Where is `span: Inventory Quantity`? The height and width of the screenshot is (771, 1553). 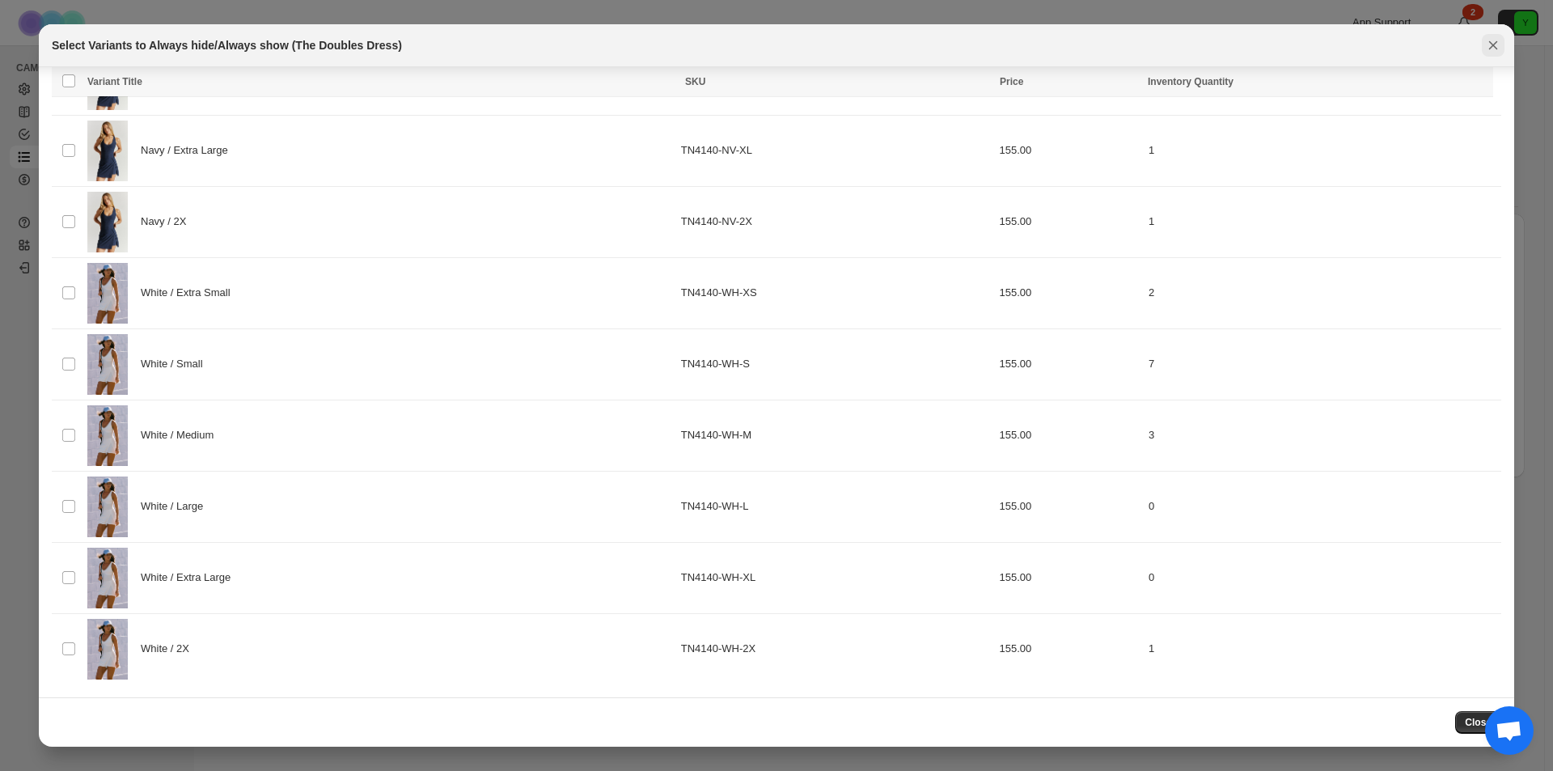
span: Inventory Quantity is located at coordinates (1191, 82).